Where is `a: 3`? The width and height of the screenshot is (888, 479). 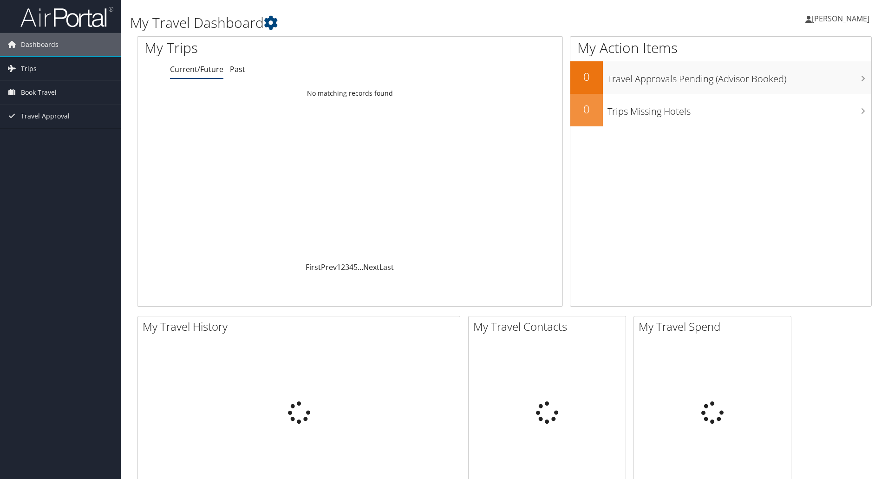
a: 3 is located at coordinates (347, 267).